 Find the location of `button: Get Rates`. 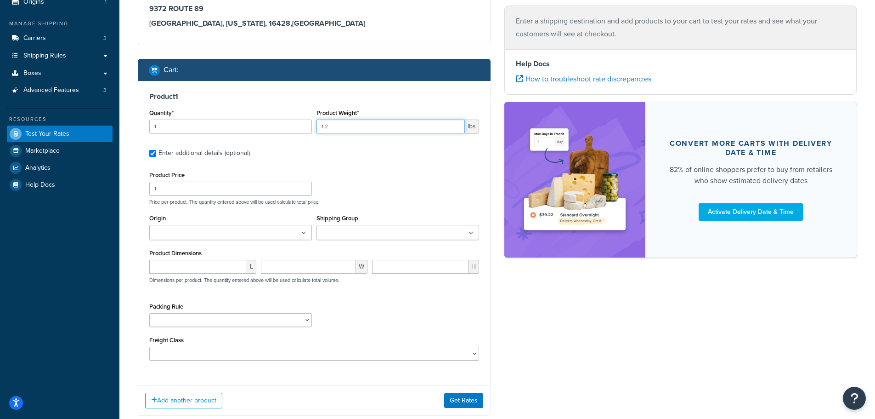

button: Get Rates is located at coordinates (464, 400).